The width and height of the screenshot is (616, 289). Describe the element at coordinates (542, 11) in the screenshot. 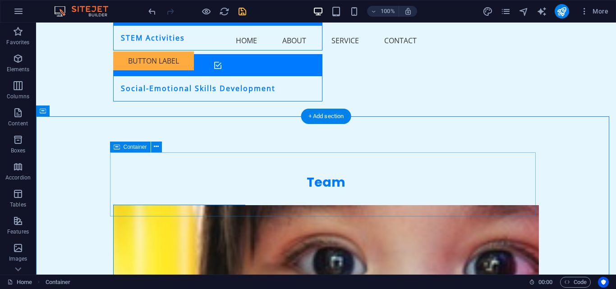

I see `button: text_generator` at that location.